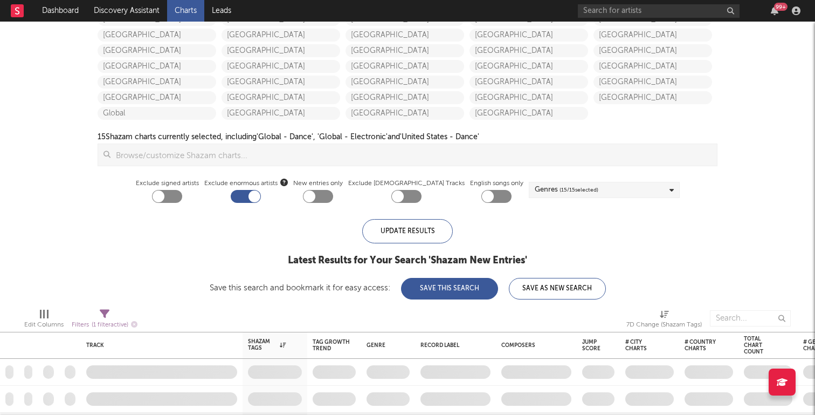 The image size is (815, 415). Describe the element at coordinates (781, 6) in the screenshot. I see `div: 99 +` at that location.